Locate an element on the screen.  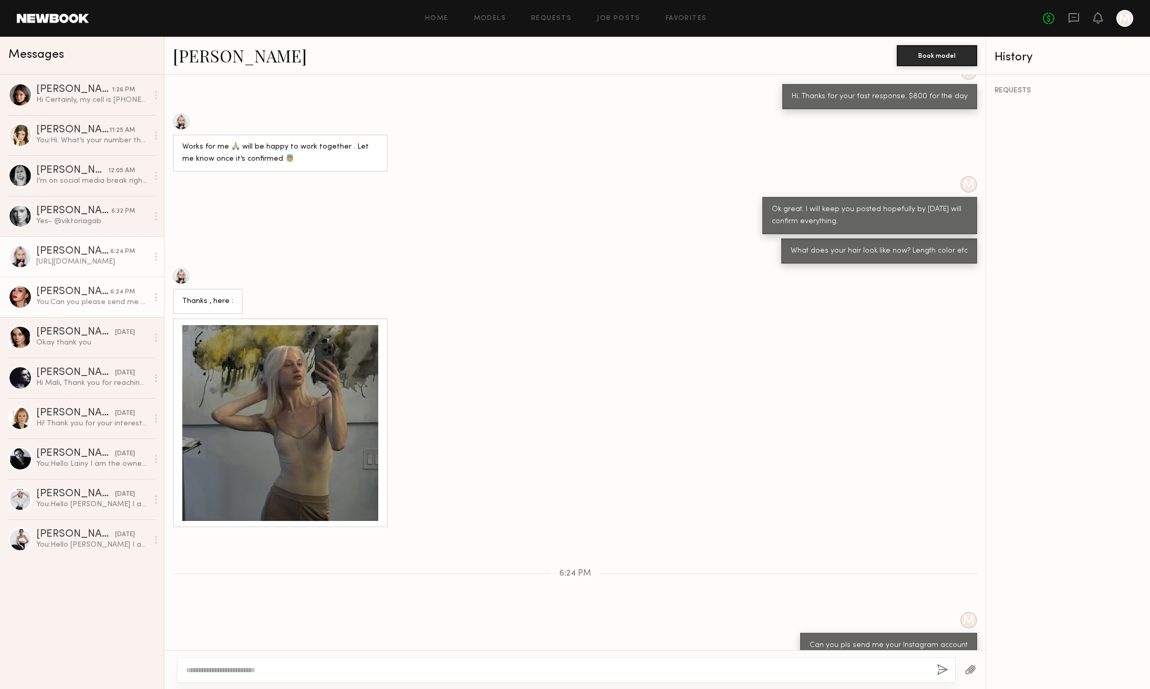
a: Models is located at coordinates (490, 18).